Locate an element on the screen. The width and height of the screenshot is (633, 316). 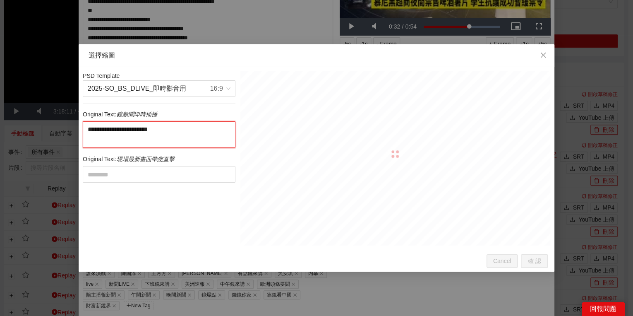
div: 2025-SO_BS_DLIVE_即時影音用 is located at coordinates (137, 89).